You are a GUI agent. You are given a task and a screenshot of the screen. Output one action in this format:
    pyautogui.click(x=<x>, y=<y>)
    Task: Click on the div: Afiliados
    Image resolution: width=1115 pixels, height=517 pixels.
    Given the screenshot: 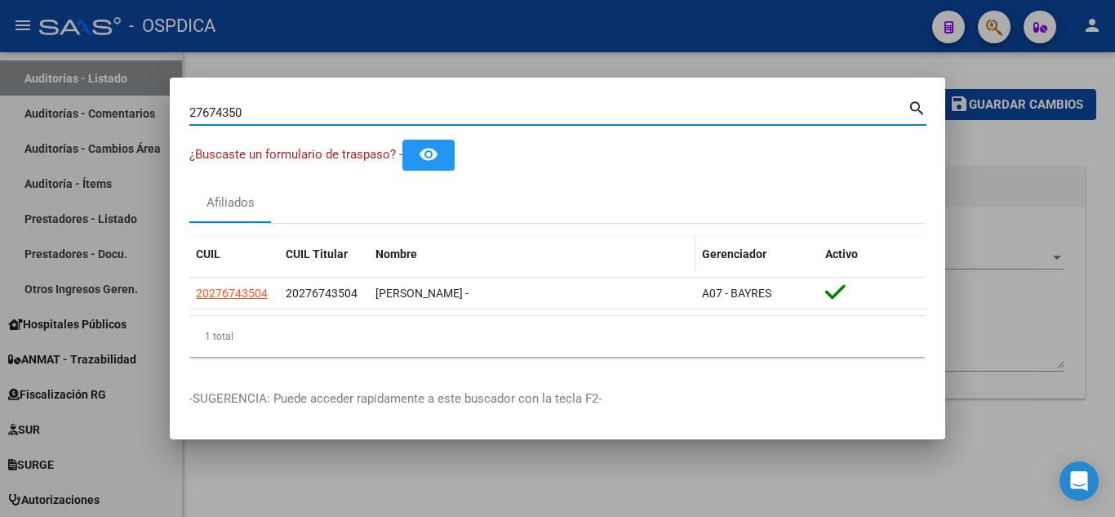 What is the action you would take?
    pyautogui.click(x=230, y=202)
    